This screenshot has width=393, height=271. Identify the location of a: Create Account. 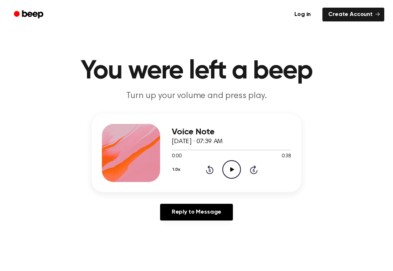
(353, 15).